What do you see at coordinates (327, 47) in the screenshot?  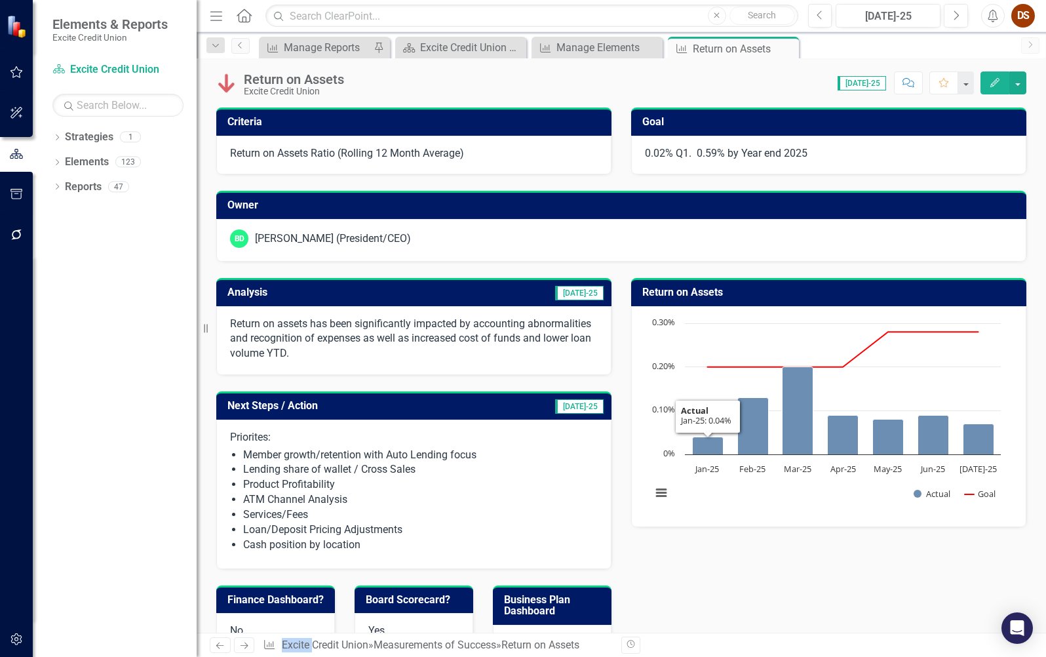 I see `div: Manage Reports` at bounding box center [327, 47].